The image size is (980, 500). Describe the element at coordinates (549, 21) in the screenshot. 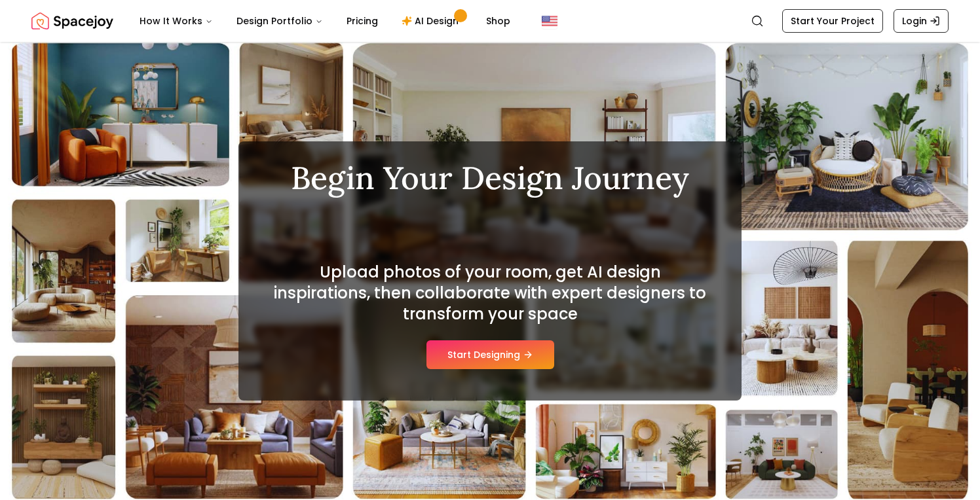

I see `img: United States` at that location.